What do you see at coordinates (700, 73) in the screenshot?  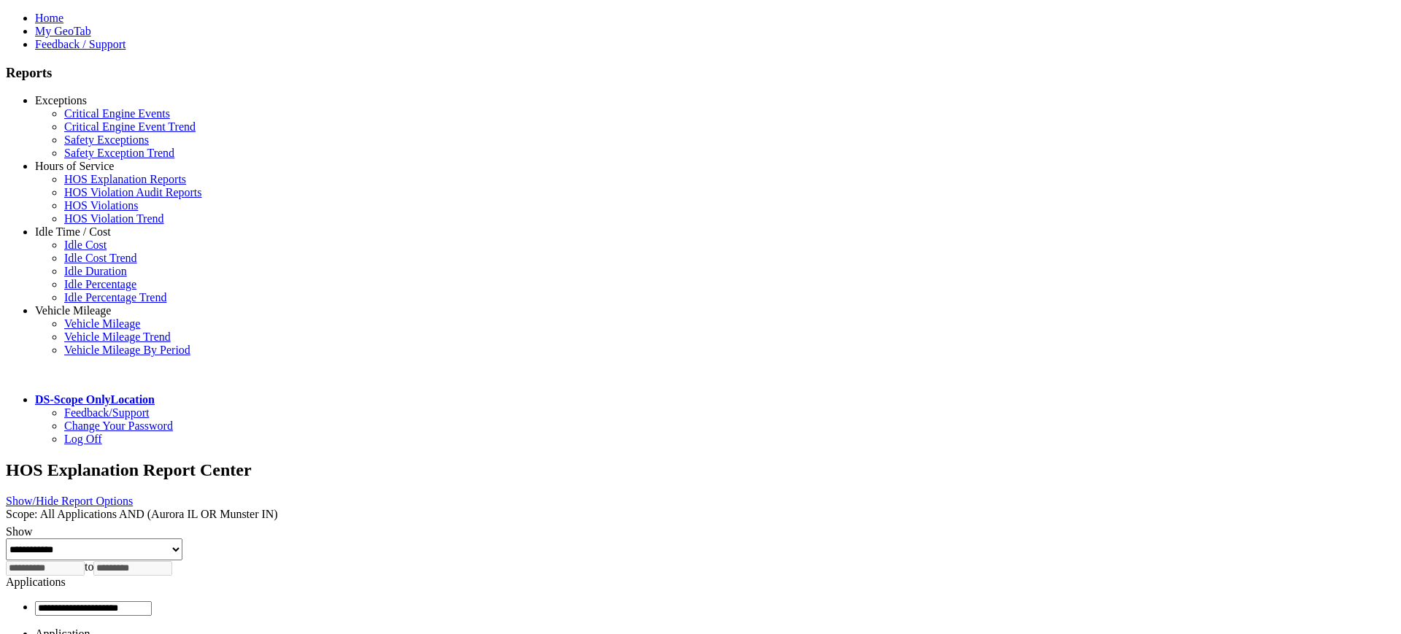 I see `h3: Reports` at bounding box center [700, 73].